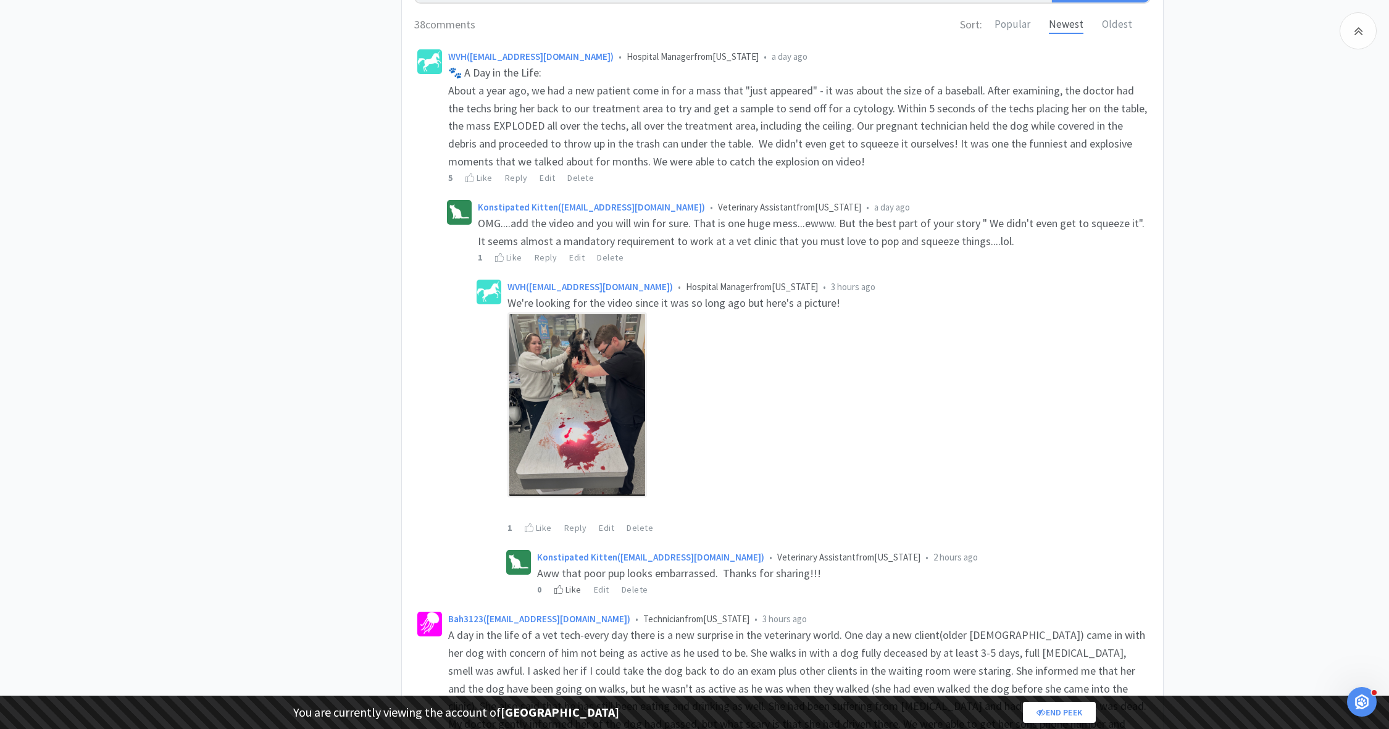 Image resolution: width=1389 pixels, height=729 pixels. What do you see at coordinates (540, 590) in the screenshot?
I see `strong: 0` at bounding box center [540, 590].